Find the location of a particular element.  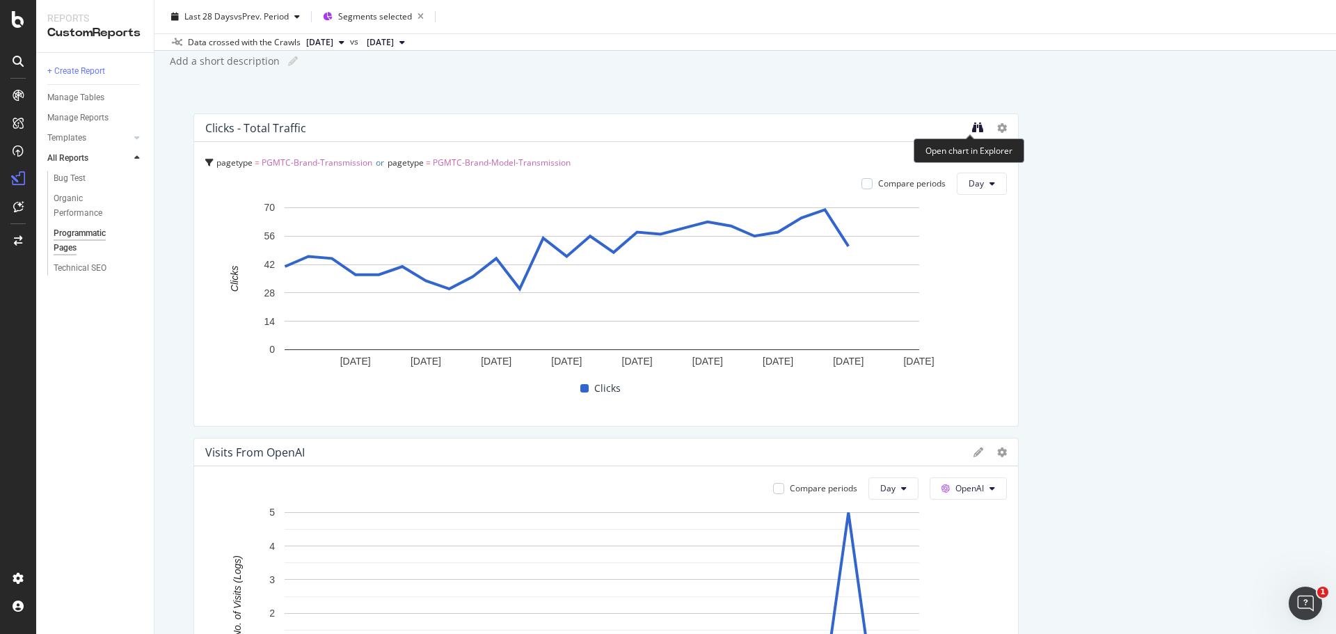

text: 56 is located at coordinates (269, 236).